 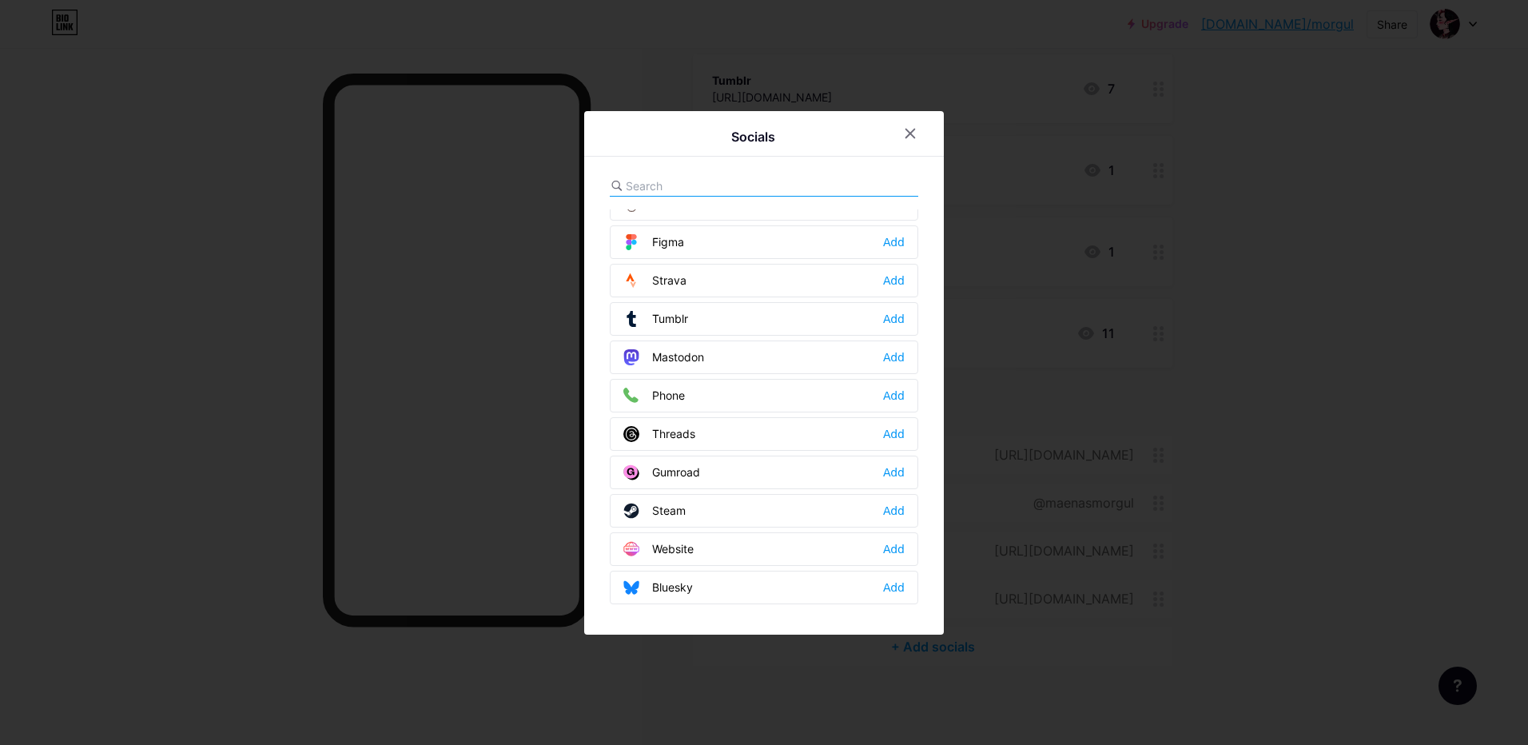 What do you see at coordinates (659, 434) in the screenshot?
I see `div: Threads` at bounding box center [659, 434].